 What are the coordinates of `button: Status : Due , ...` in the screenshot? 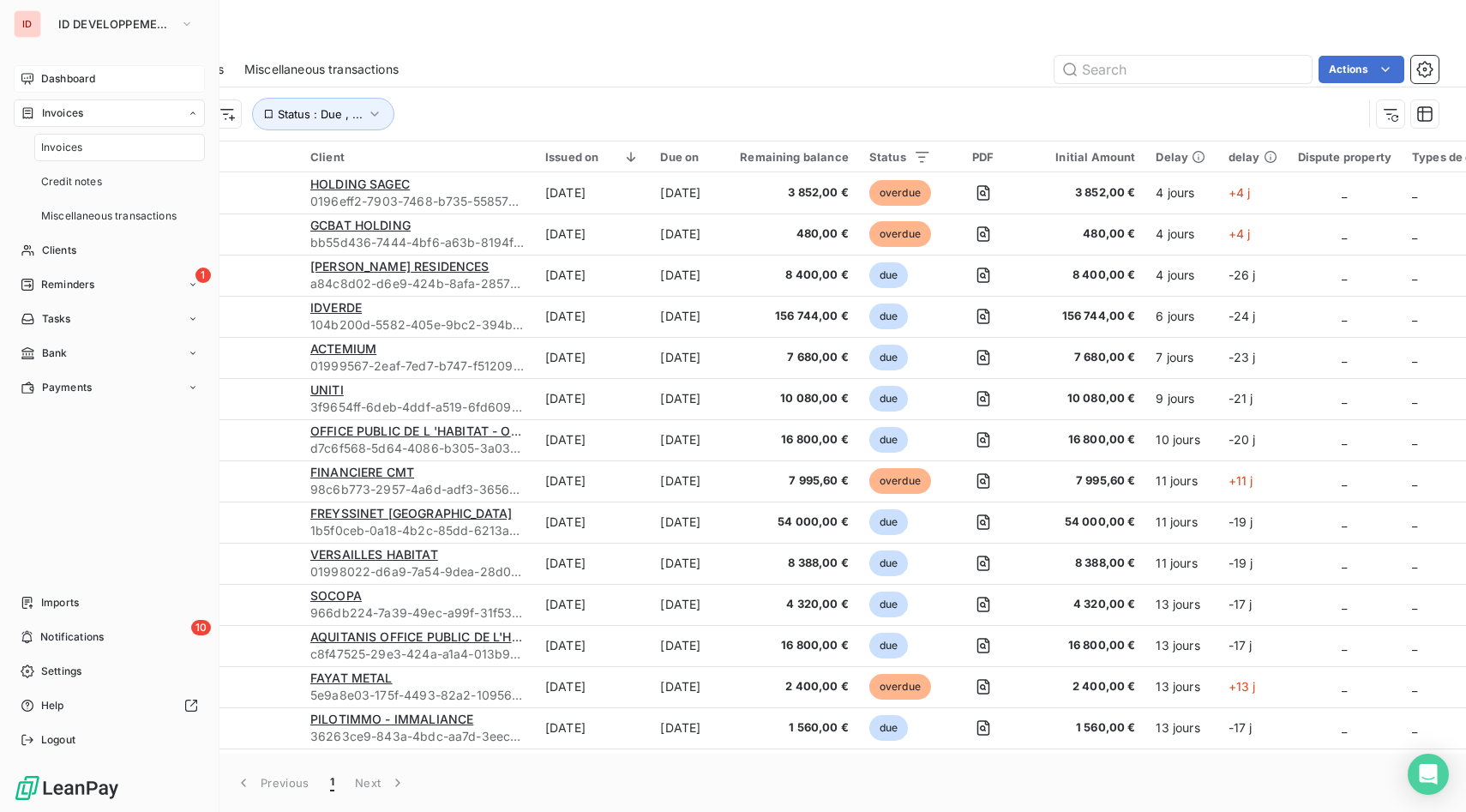 It's located at (323, 114).